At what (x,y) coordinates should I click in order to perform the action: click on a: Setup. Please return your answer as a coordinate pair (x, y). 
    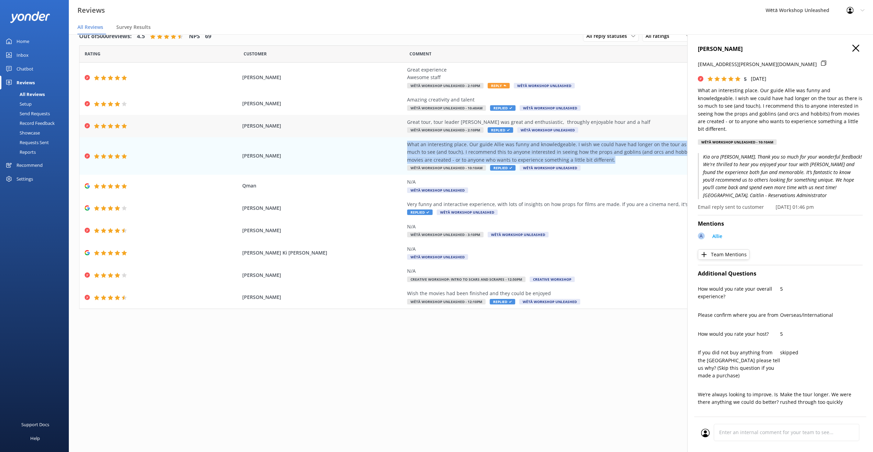
    Looking at the image, I should click on (36, 104).